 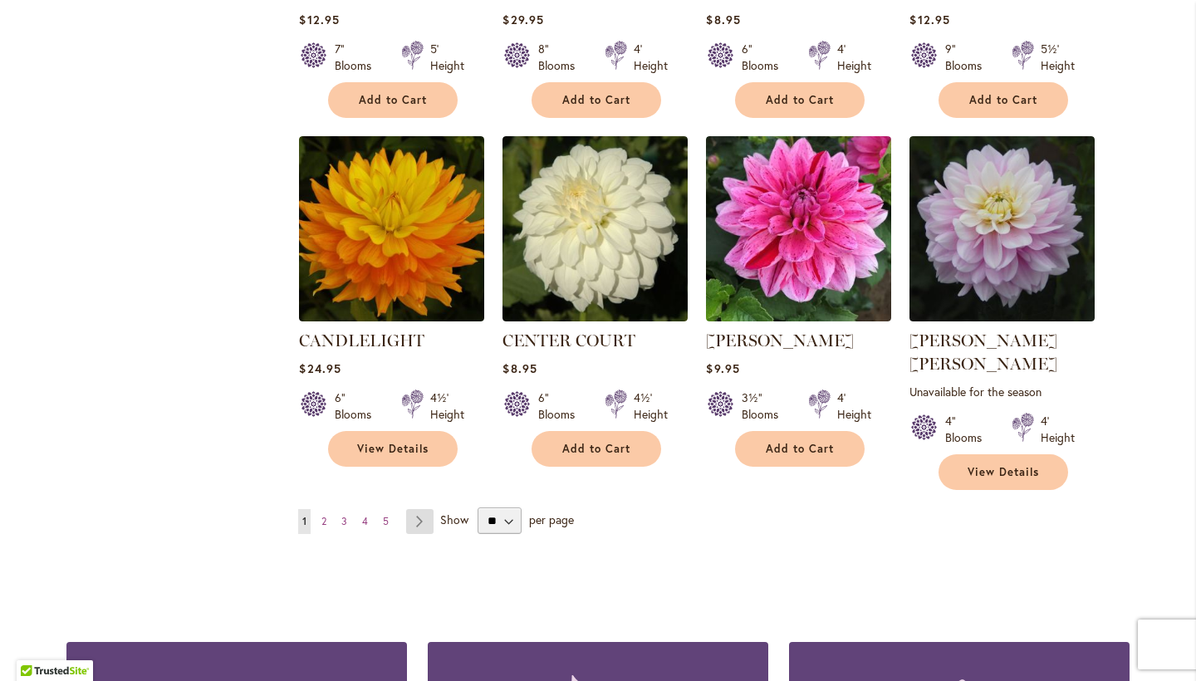 I want to click on a: 5, so click(x=385, y=522).